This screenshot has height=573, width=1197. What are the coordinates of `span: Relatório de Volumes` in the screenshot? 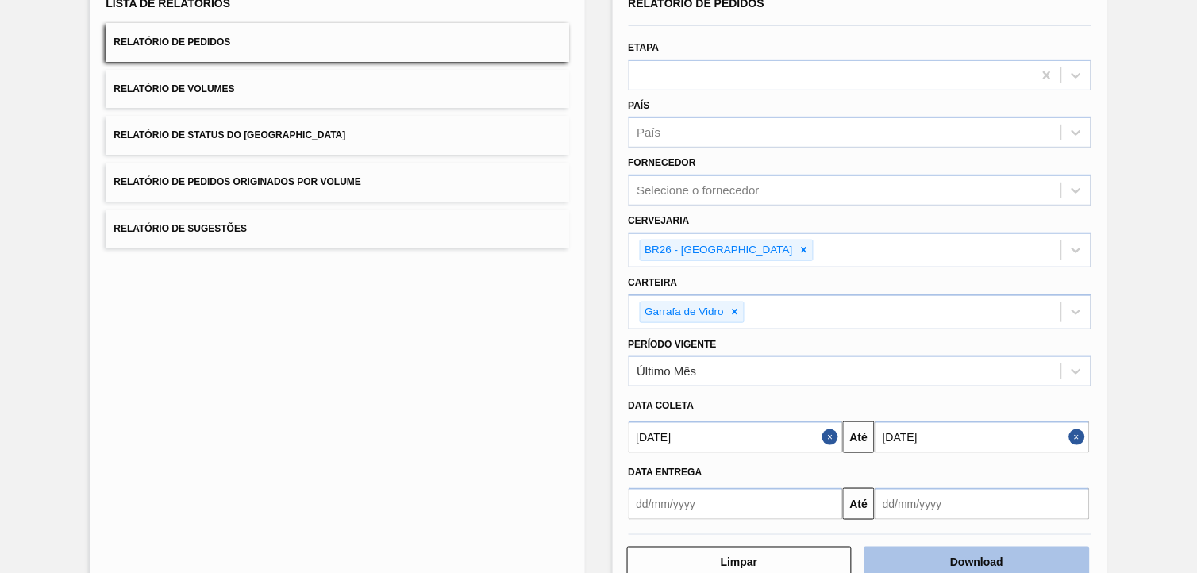 It's located at (174, 89).